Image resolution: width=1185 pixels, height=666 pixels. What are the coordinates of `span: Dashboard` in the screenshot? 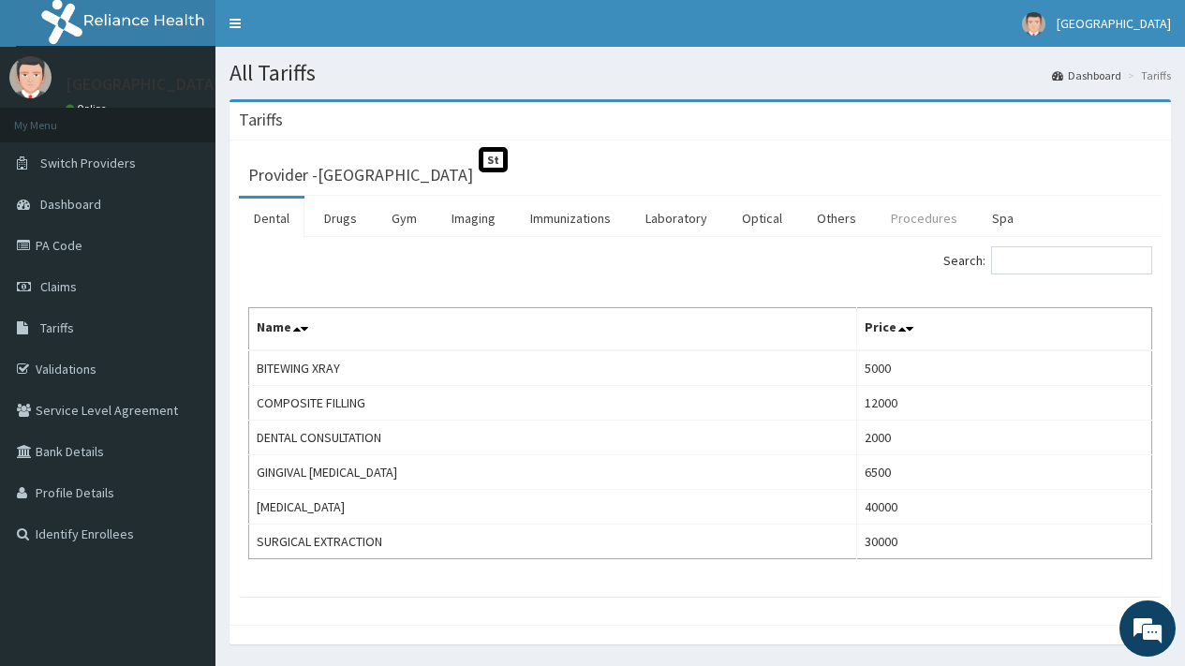 It's located at (70, 204).